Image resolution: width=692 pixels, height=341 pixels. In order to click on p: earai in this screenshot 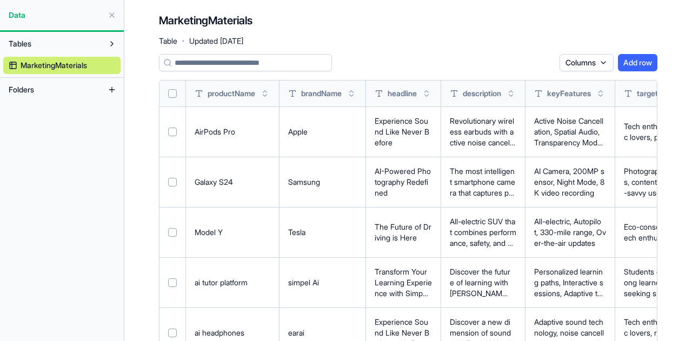, I will do `click(322, 333)`.